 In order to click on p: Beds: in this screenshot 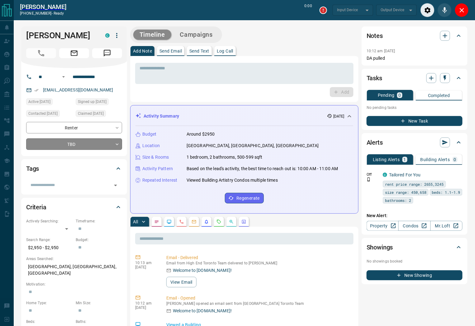, I will do `click(49, 322)`.